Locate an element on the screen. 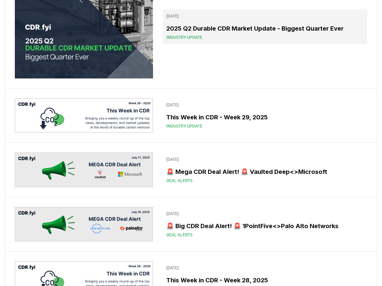 The width and height of the screenshot is (382, 286). h3: This Week in CDR - Week 29, 2025 is located at coordinates (265, 117).